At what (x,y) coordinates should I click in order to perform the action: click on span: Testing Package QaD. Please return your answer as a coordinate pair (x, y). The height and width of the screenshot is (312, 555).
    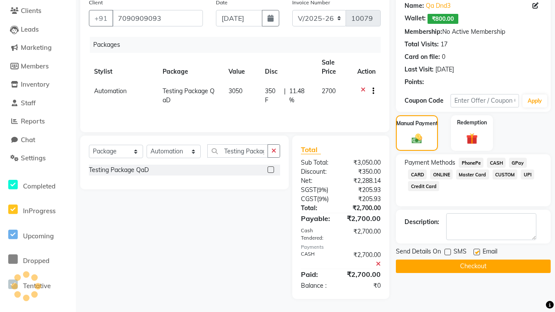
    Looking at the image, I should click on (189, 95).